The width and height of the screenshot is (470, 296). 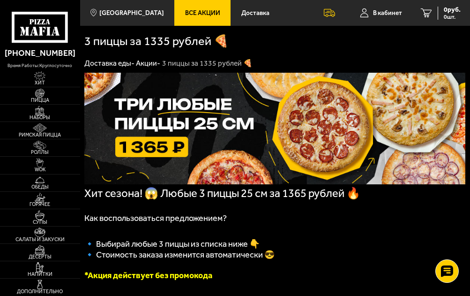 I want to click on a: Акции-, so click(x=148, y=63).